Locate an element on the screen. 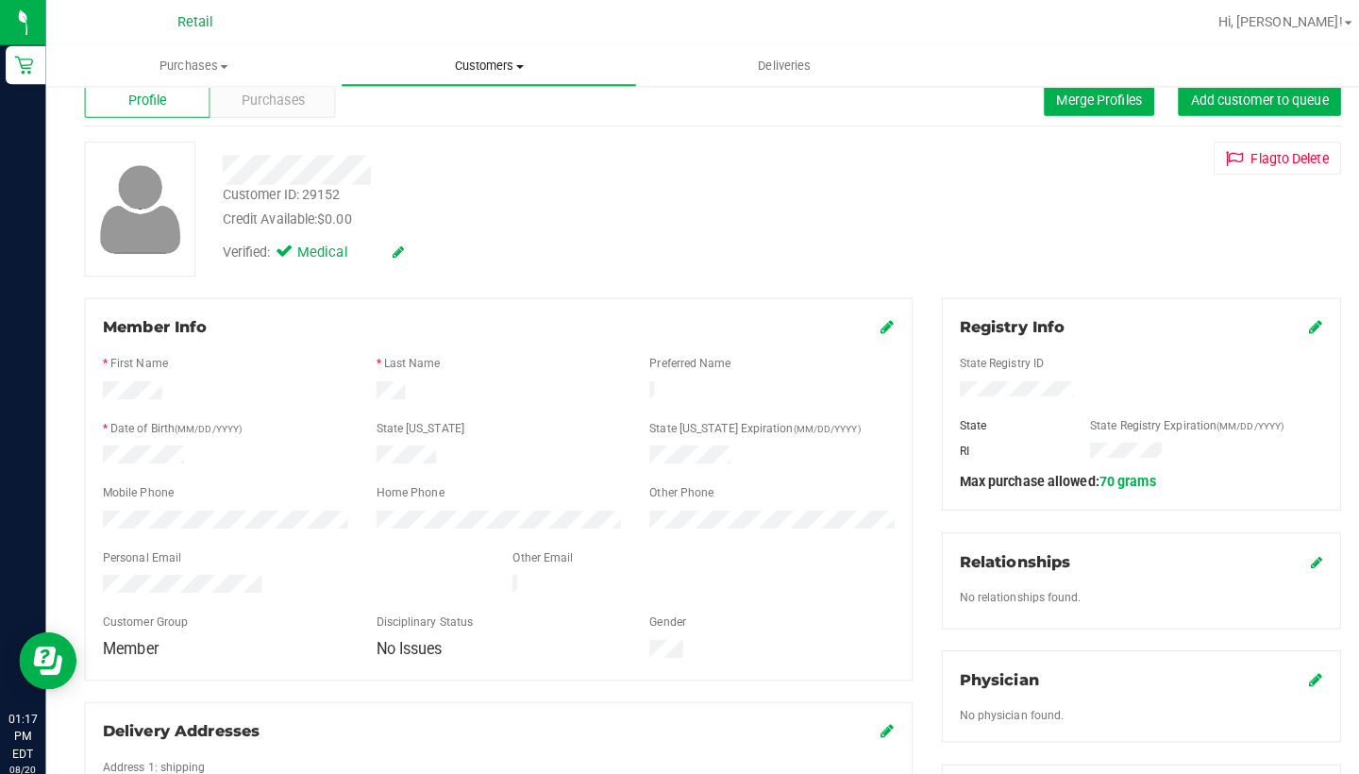  label: First Name is located at coordinates (137, 358).